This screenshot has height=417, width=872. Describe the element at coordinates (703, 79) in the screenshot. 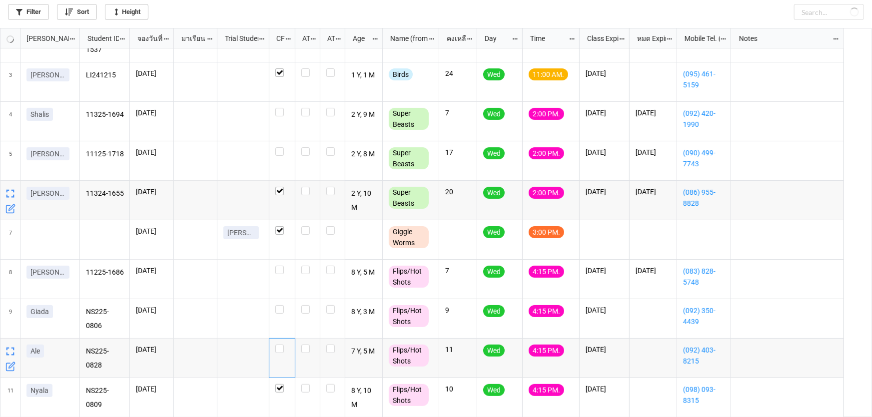

I see `a: (095) 461-5159` at that location.